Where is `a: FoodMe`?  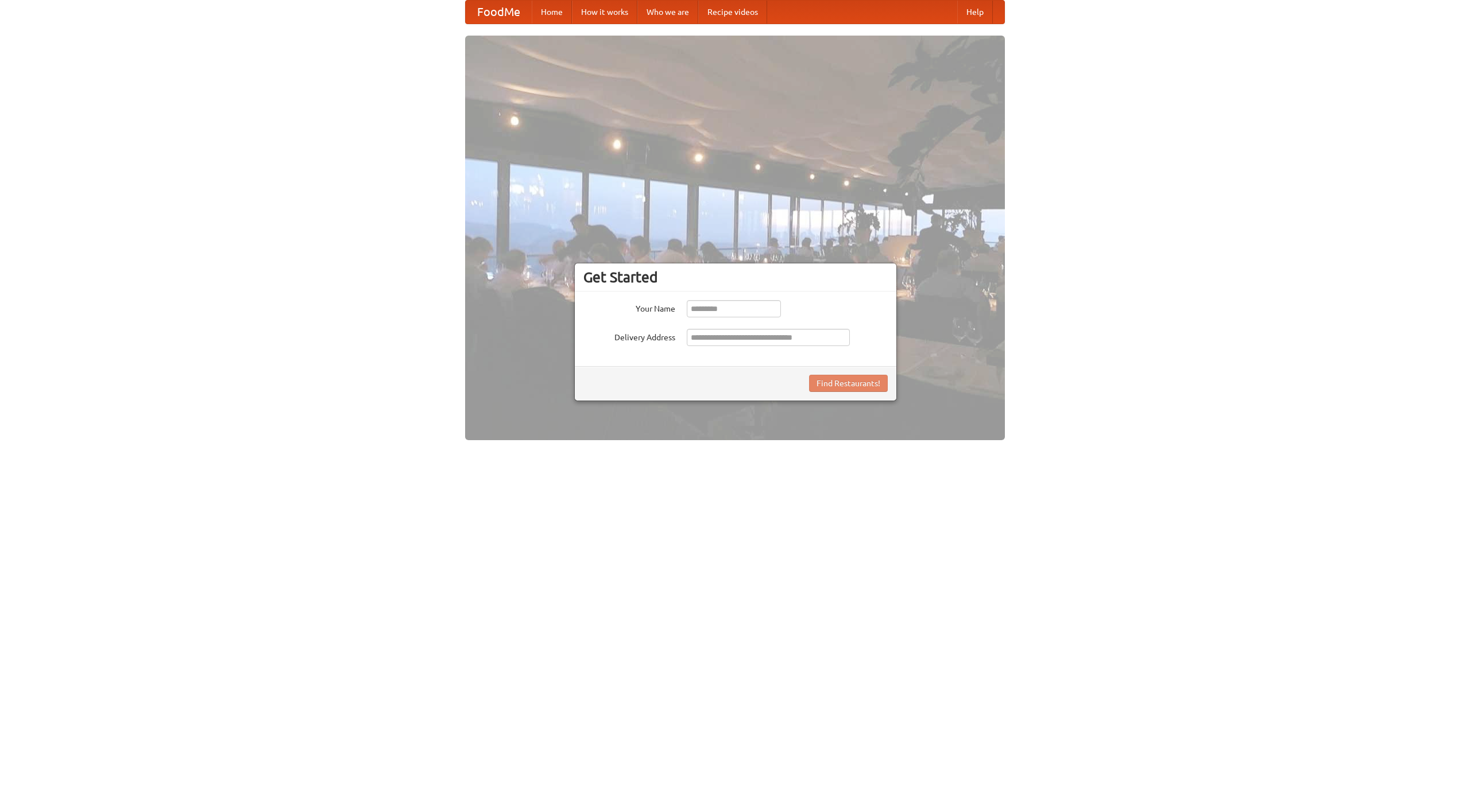 a: FoodMe is located at coordinates (499, 12).